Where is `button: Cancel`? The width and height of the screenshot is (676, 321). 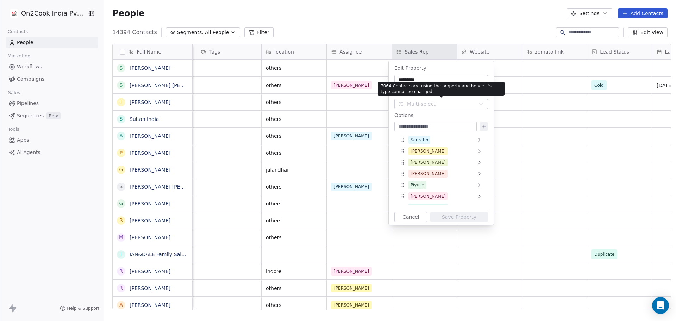 button: Cancel is located at coordinates (411, 217).